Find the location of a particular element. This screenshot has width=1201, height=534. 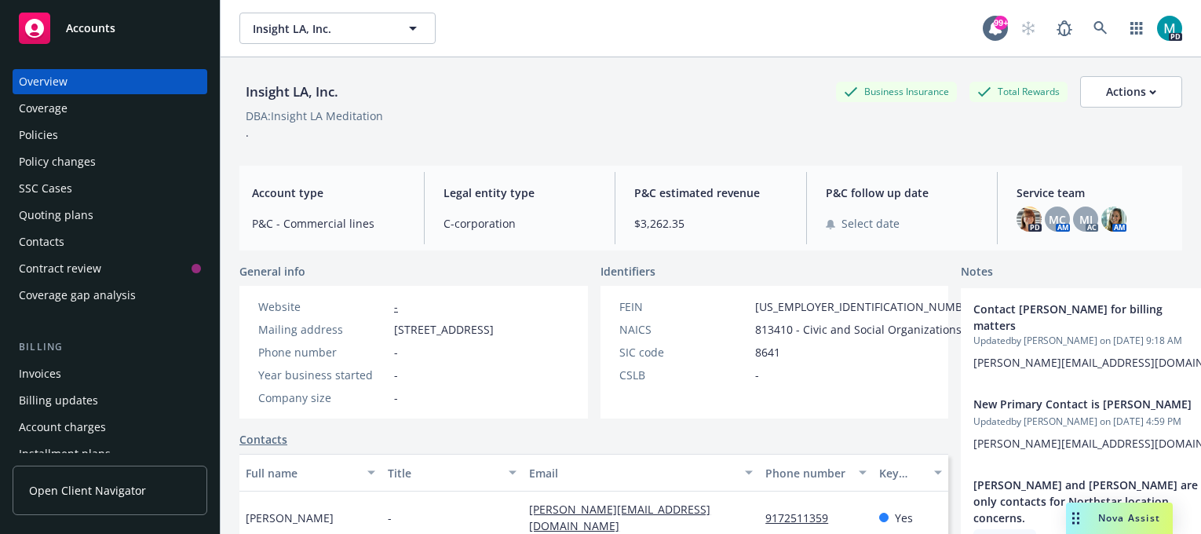

a: Switch app is located at coordinates (1137, 28).